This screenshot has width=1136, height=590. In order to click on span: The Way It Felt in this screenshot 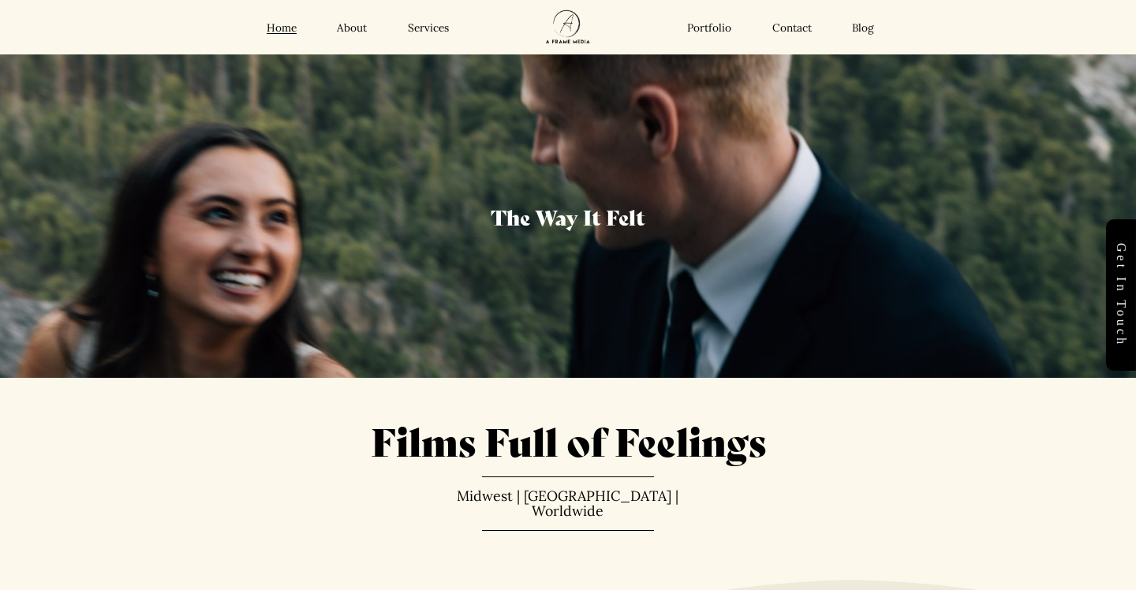, I will do `click(568, 216)`.